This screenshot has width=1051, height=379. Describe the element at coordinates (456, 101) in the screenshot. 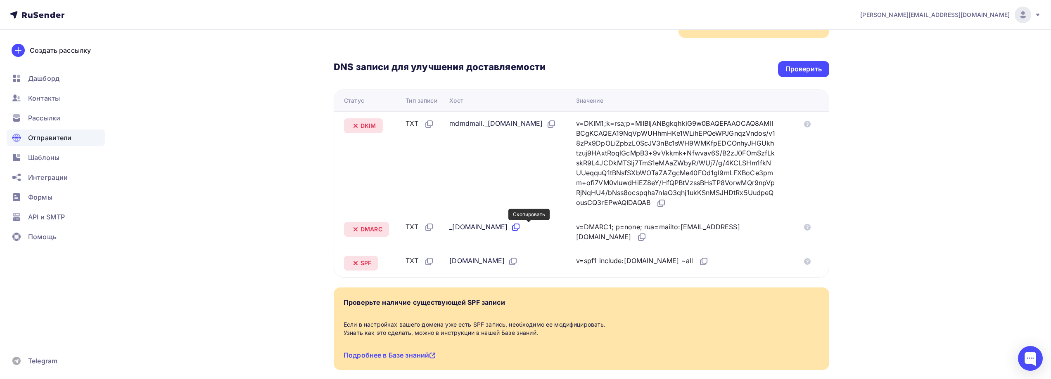

I see `div: Хост` at that location.